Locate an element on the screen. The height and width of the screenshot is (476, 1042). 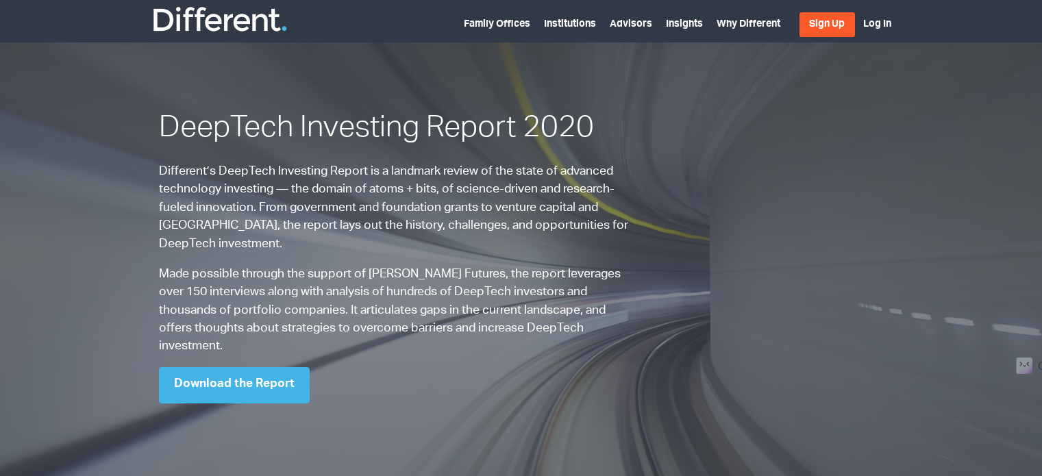
h1: DeepTech Investing Report 2020 is located at coordinates (396, 130).